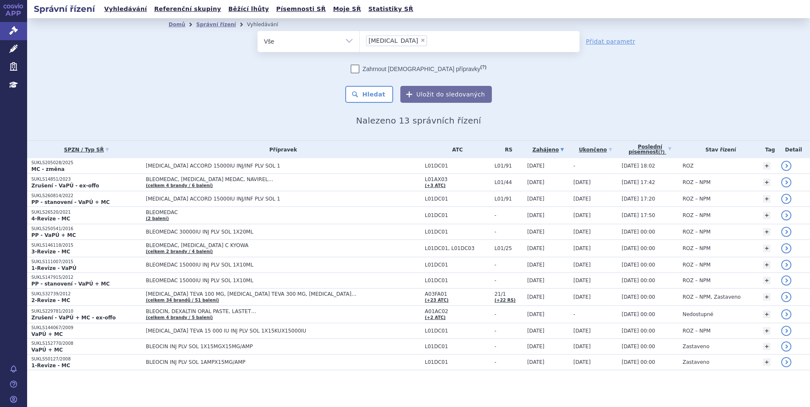 This screenshot has width=810, height=407. I want to click on p: SUKLS152770/2008, so click(86, 344).